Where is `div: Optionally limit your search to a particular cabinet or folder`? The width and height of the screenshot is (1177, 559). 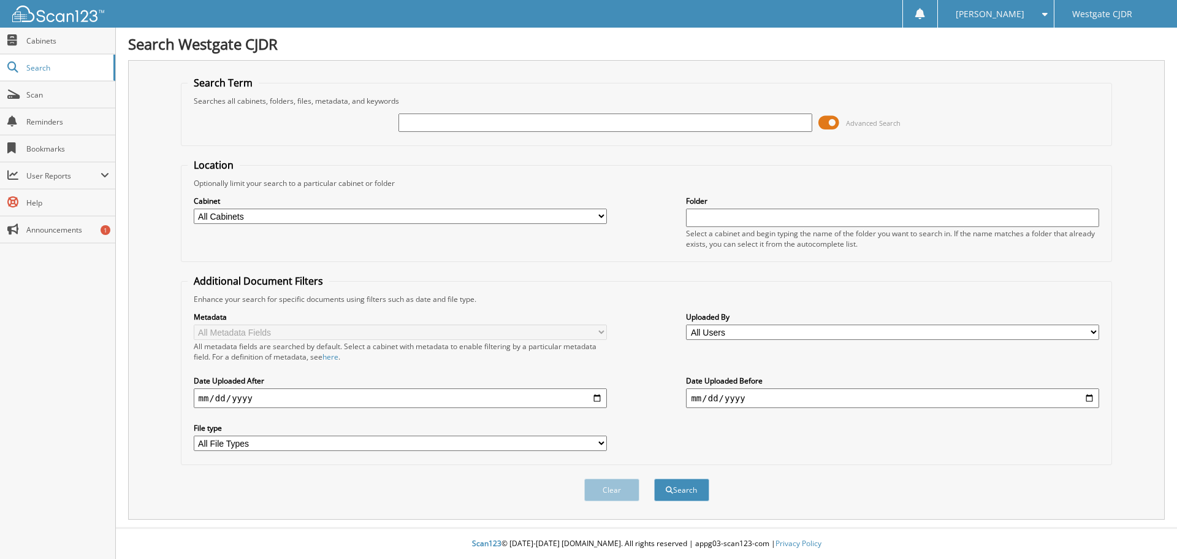
div: Optionally limit your search to a particular cabinet or folder is located at coordinates (647, 183).